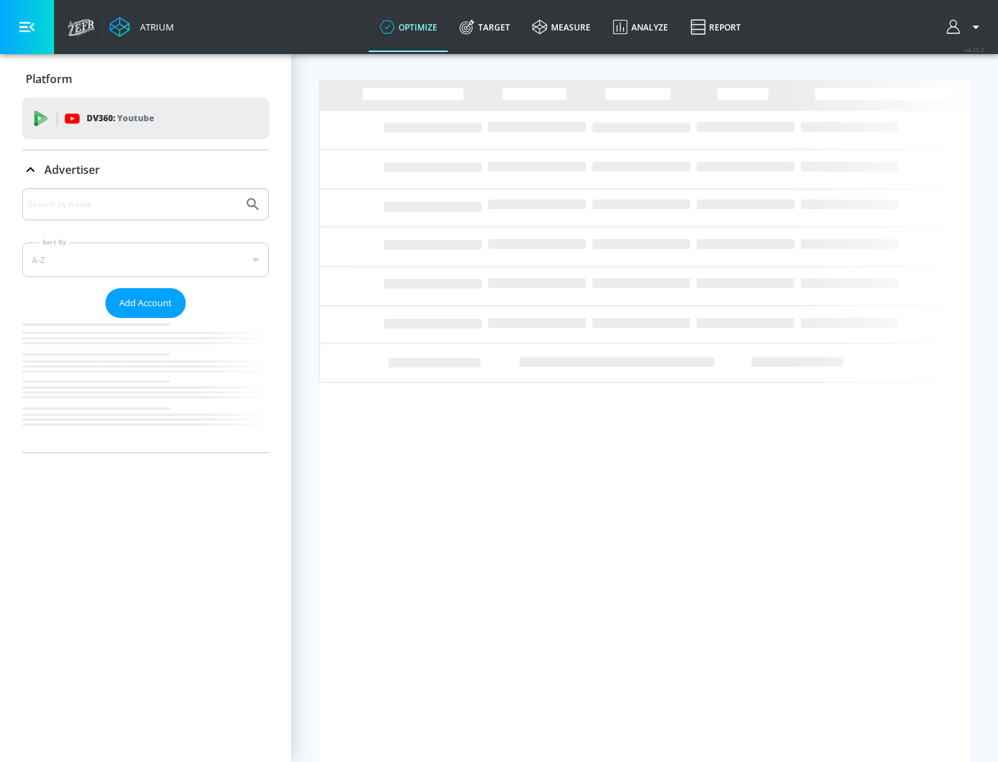  I want to click on span: v 4.25.2, so click(974, 49).